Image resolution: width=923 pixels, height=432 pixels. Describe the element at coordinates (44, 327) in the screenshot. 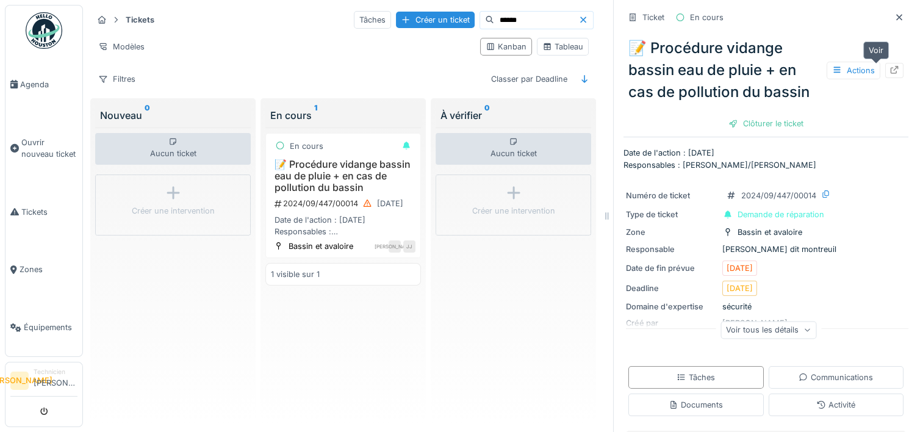

I see `a: Équipements` at that location.